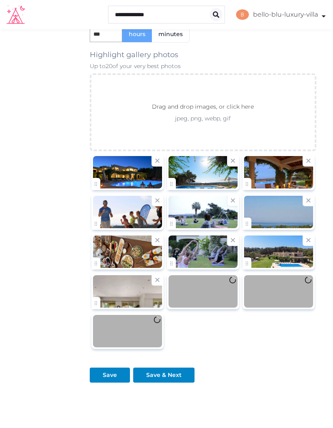 The height and width of the screenshot is (428, 333). I want to click on a: bello-blu-luxury-villa, so click(278, 15).